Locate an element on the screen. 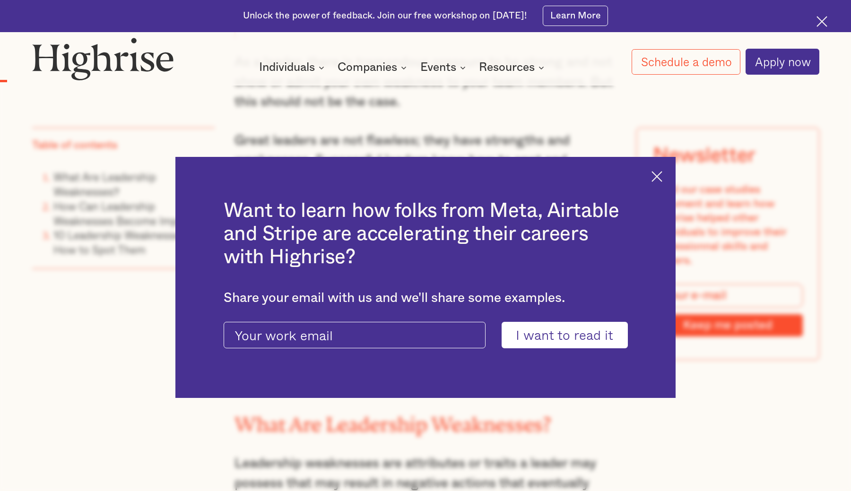  input: Your work email is located at coordinates (355, 335).